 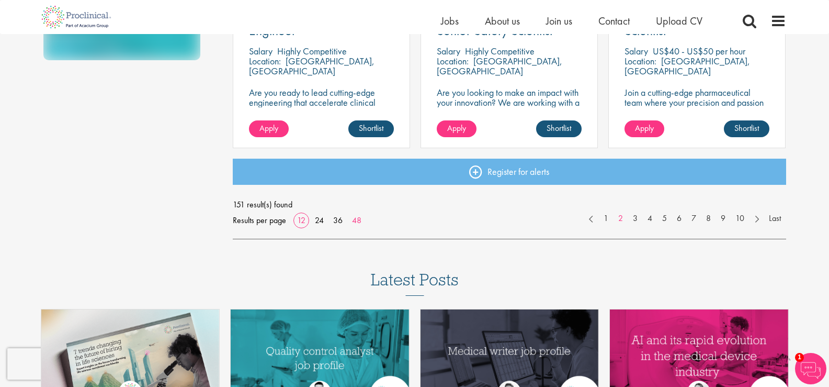 What do you see at coordinates (321, 24) in the screenshot?
I see `a: Senior System Test Engineer` at bounding box center [321, 24].